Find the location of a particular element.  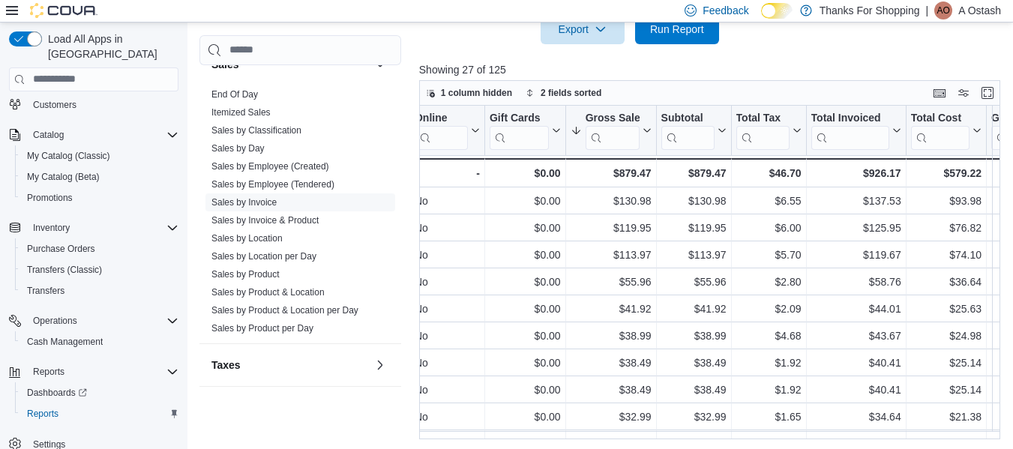

a: Sales by Product is located at coordinates (245, 274).